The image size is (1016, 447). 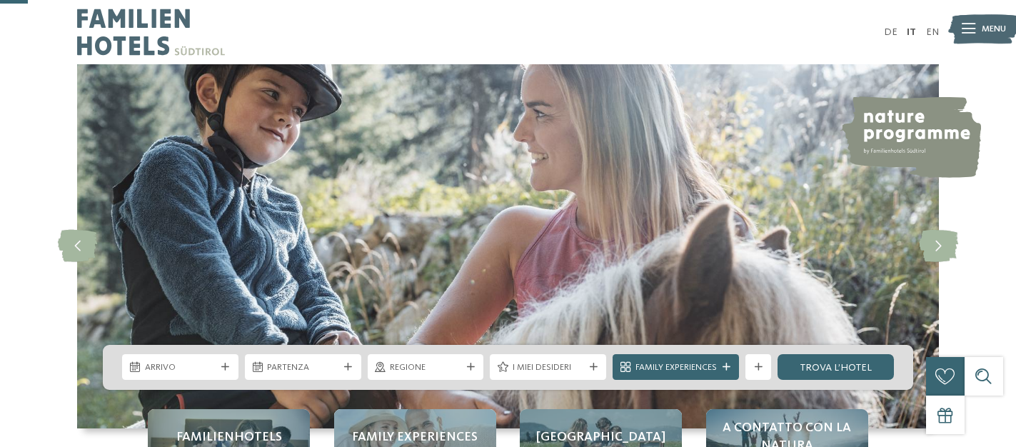 I want to click on a: DE, so click(x=890, y=32).